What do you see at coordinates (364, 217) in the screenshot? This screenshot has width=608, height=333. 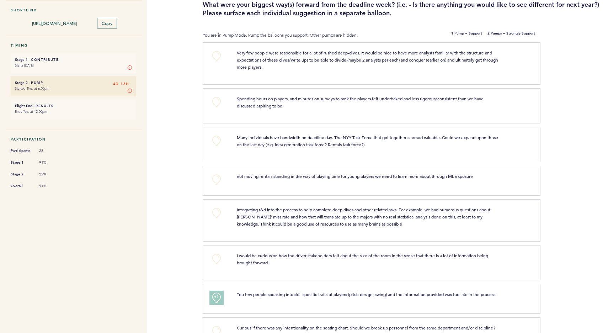 I see `span: Integrating r&d into the process to help complete deep dives and other related asks. For example,...` at bounding box center [364, 217].